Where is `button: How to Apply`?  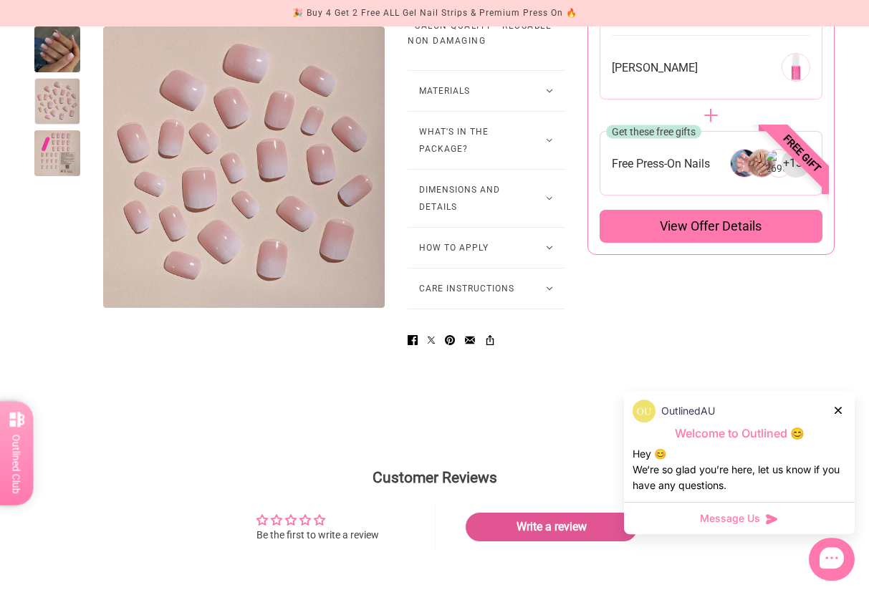 button: How to Apply is located at coordinates (486, 248).